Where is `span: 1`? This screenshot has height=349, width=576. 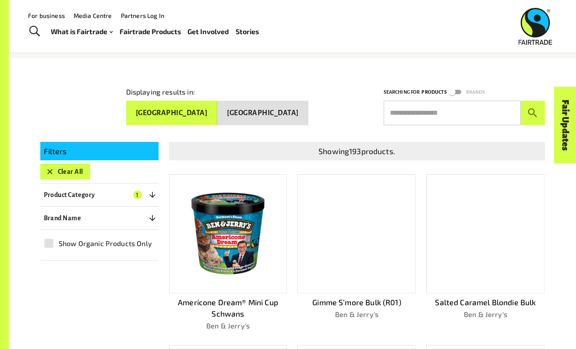
span: 1 is located at coordinates (137, 195).